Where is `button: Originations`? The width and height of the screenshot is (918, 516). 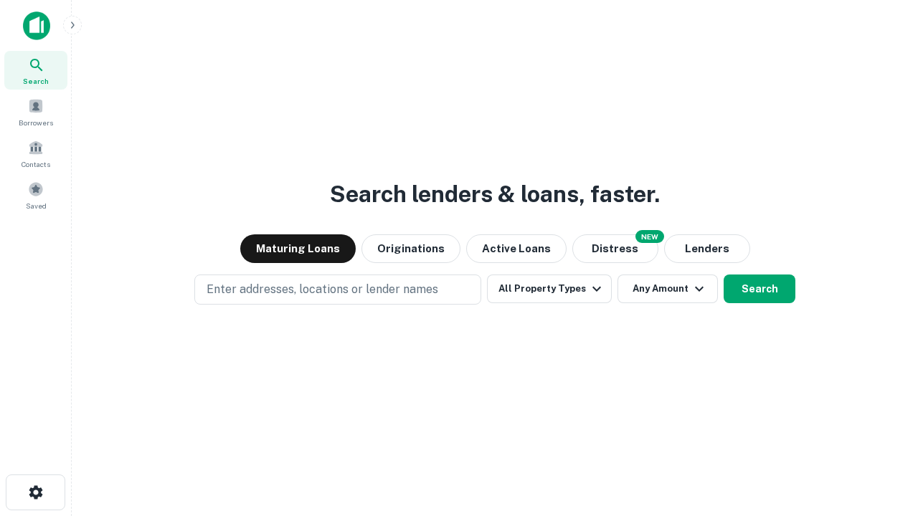
button: Originations is located at coordinates (411, 249).